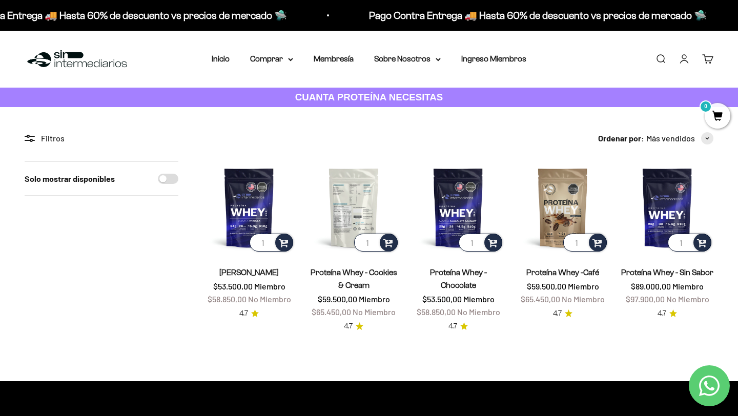  What do you see at coordinates (706, 107) in the screenshot?
I see `mark: 0` at bounding box center [706, 107].